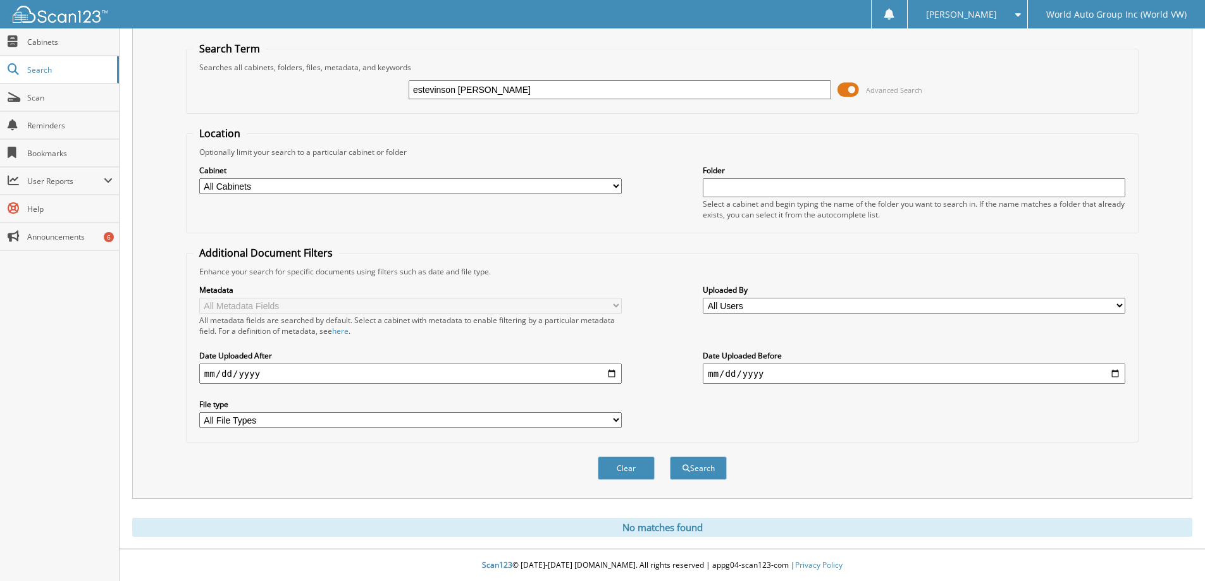 The width and height of the screenshot is (1205, 581). I want to click on div: 6, so click(109, 237).